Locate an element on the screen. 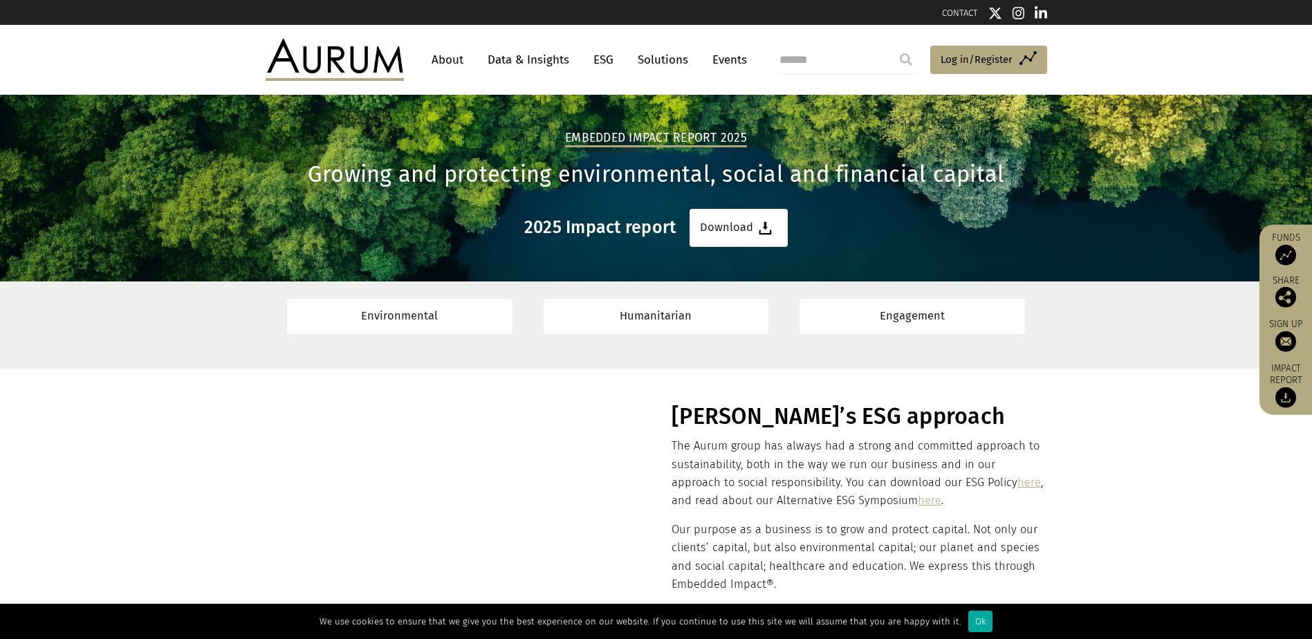  input: Submit is located at coordinates (906, 59).